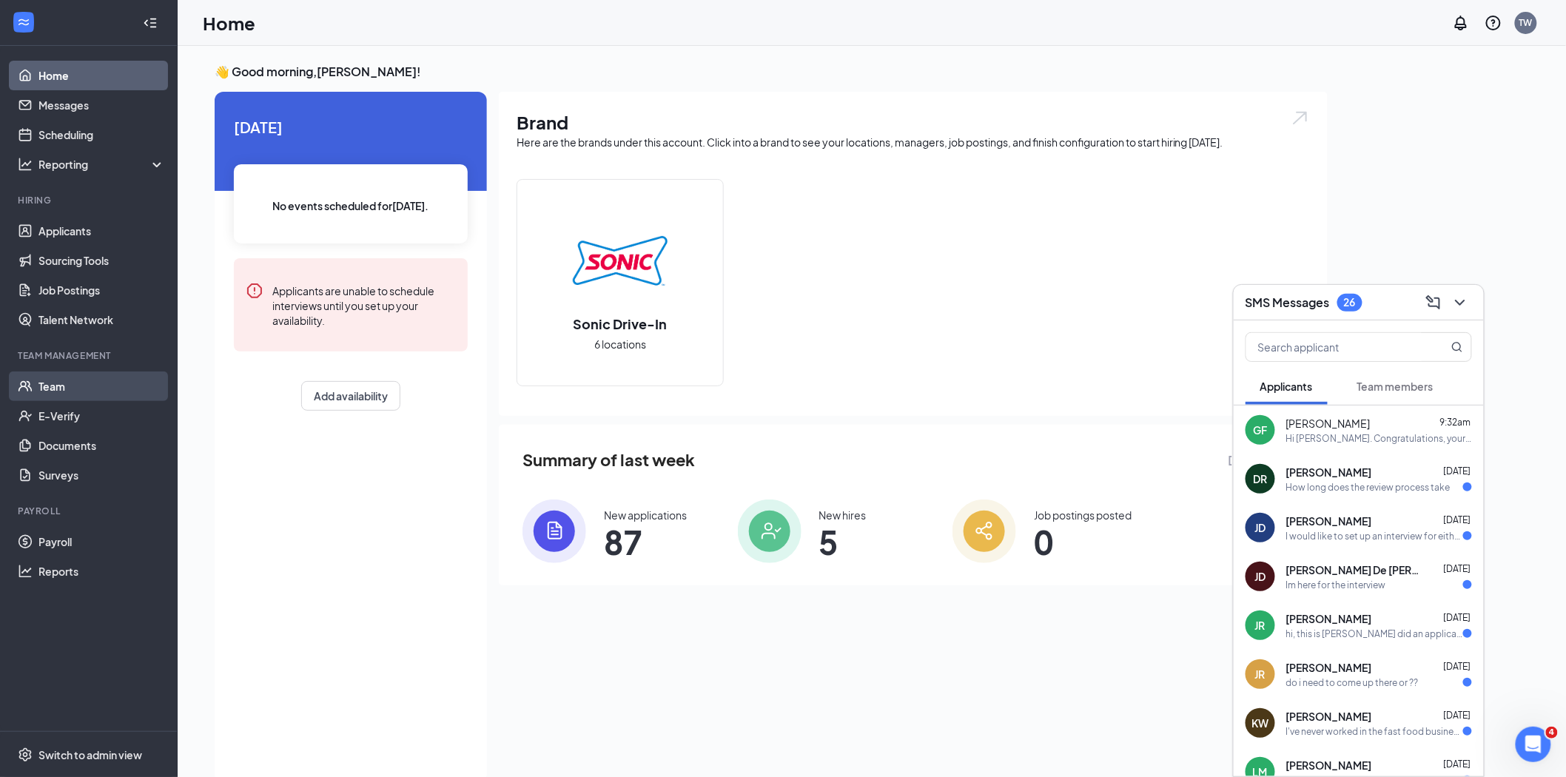  What do you see at coordinates (45, 257) in the screenshot?
I see `img: Profile image for Lem` at bounding box center [45, 257].